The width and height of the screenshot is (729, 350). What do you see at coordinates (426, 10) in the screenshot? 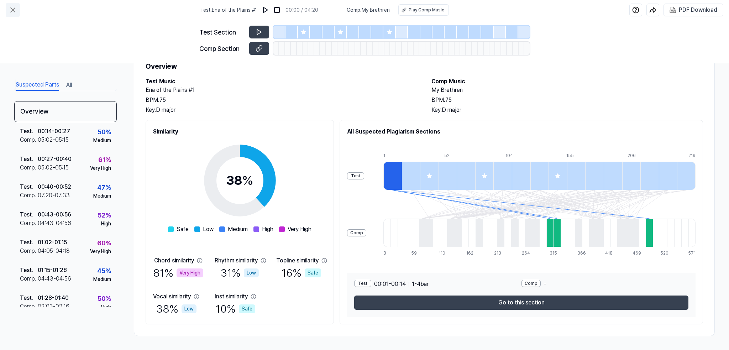
I see `div: Play Comp Music` at bounding box center [426, 10].